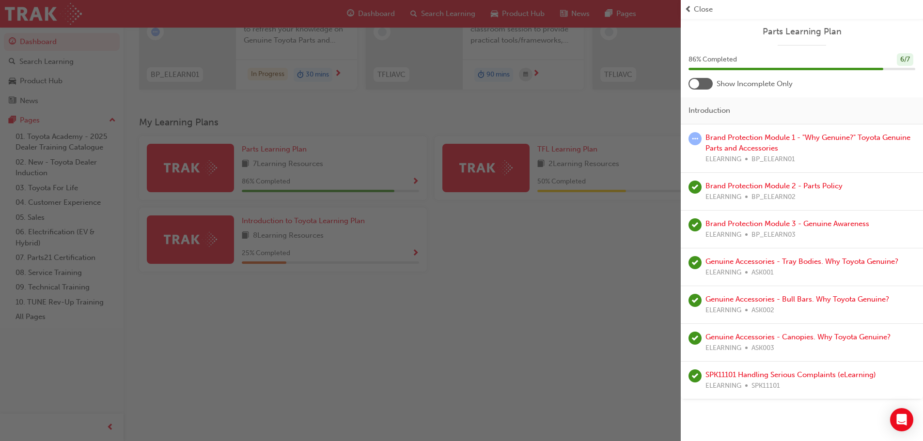 The image size is (923, 441). What do you see at coordinates (901, 420) in the screenshot?
I see `div: Open Intercom Messenger` at bounding box center [901, 420].